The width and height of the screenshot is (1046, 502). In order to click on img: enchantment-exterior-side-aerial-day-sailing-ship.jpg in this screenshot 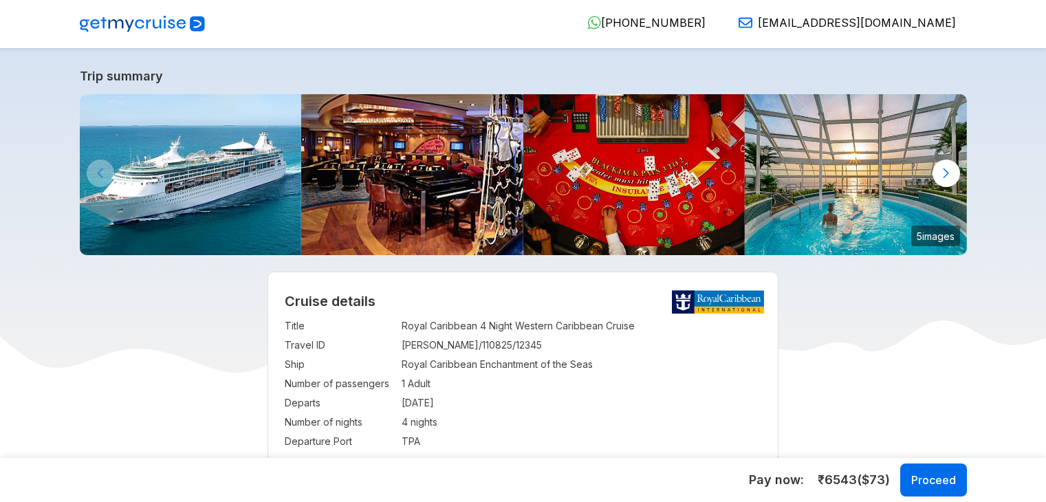, I will do `click(191, 175)`.